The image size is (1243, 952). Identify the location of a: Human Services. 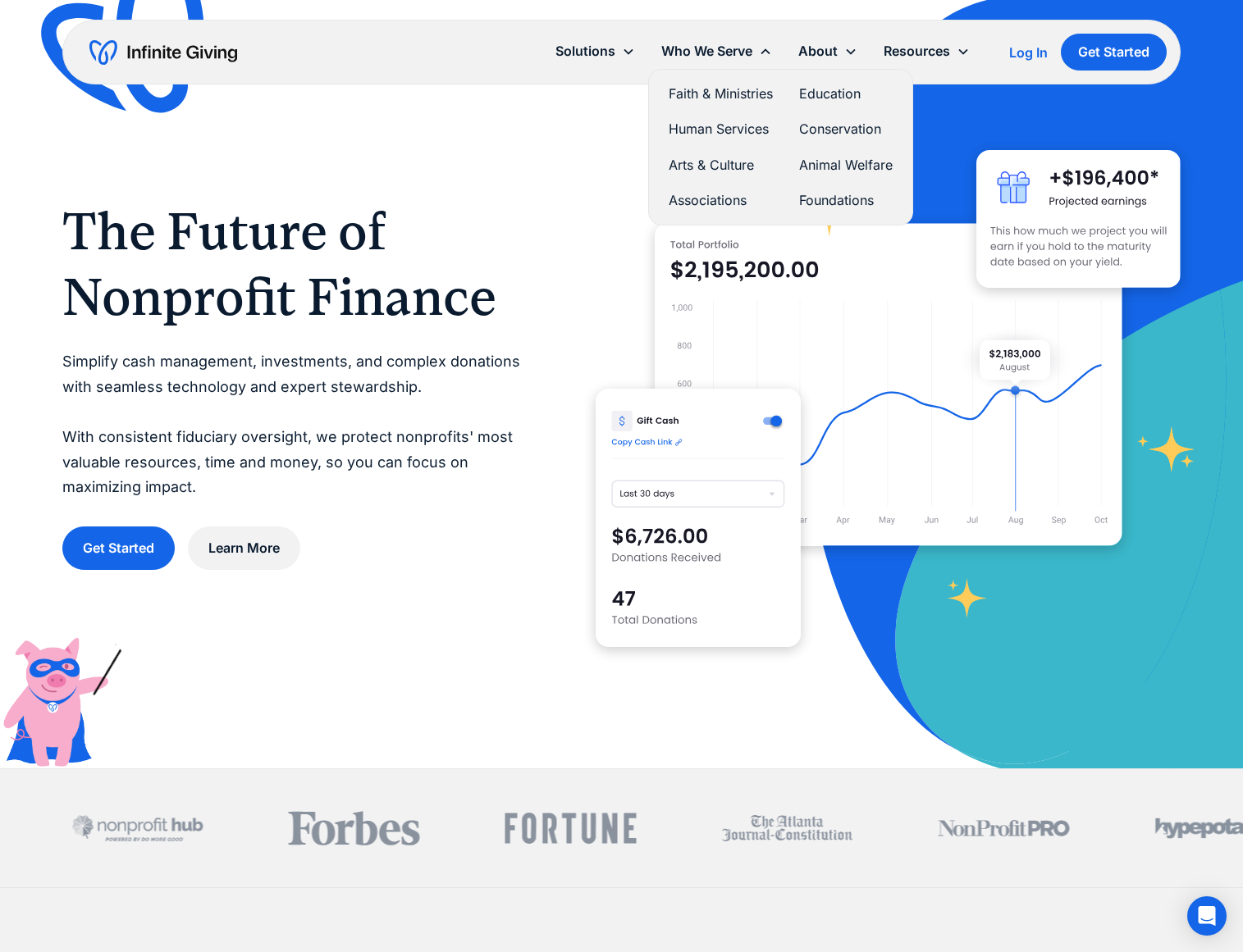
(721, 129).